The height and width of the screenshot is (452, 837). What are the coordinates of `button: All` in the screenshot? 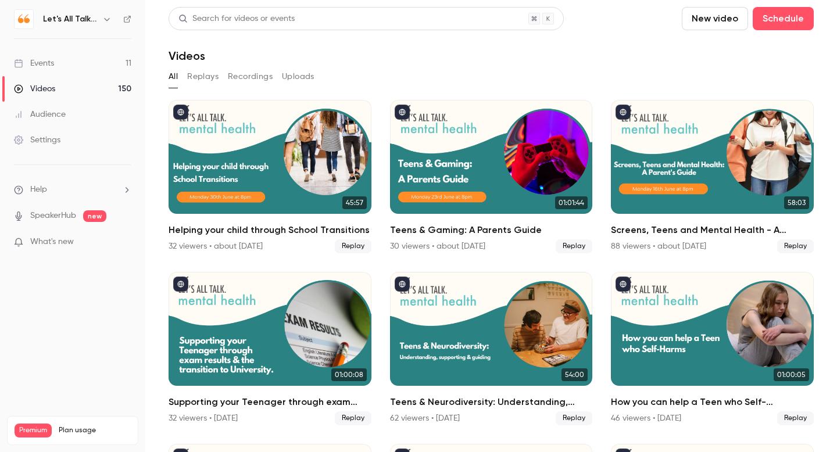 It's located at (173, 77).